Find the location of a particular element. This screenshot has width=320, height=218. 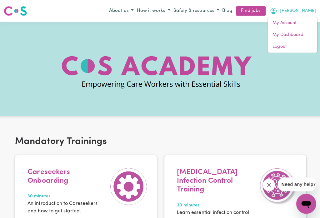

p: An introduction to Careseekers and how to get started. is located at coordinates (67, 207).